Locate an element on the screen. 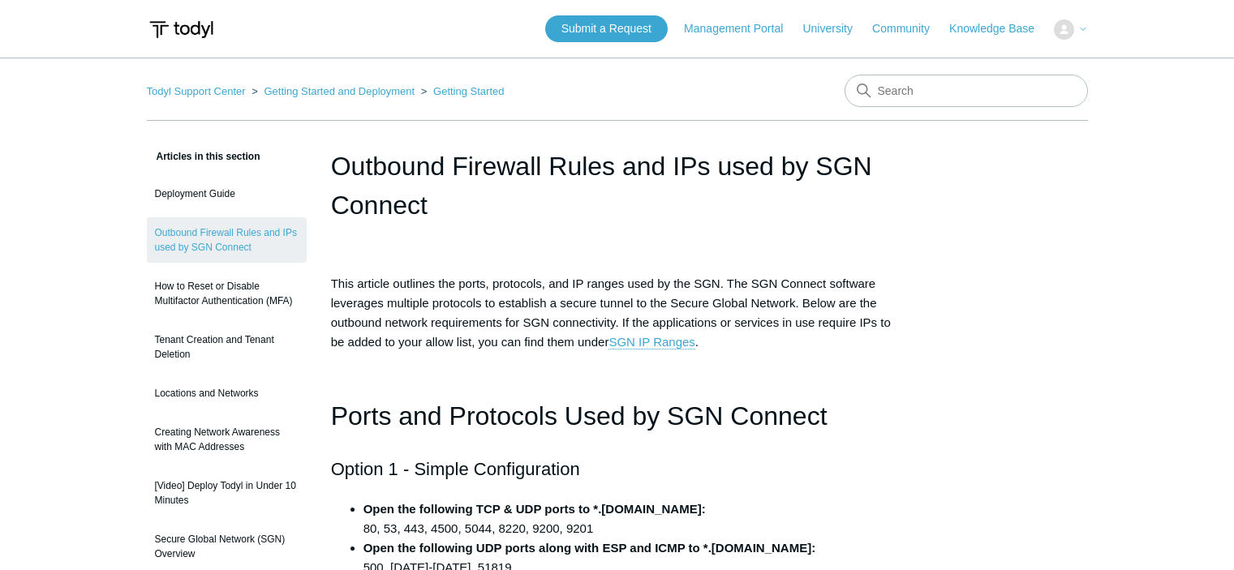  a: How to Reset or Disable Multifactor Authentication (MFA) is located at coordinates (226, 294).